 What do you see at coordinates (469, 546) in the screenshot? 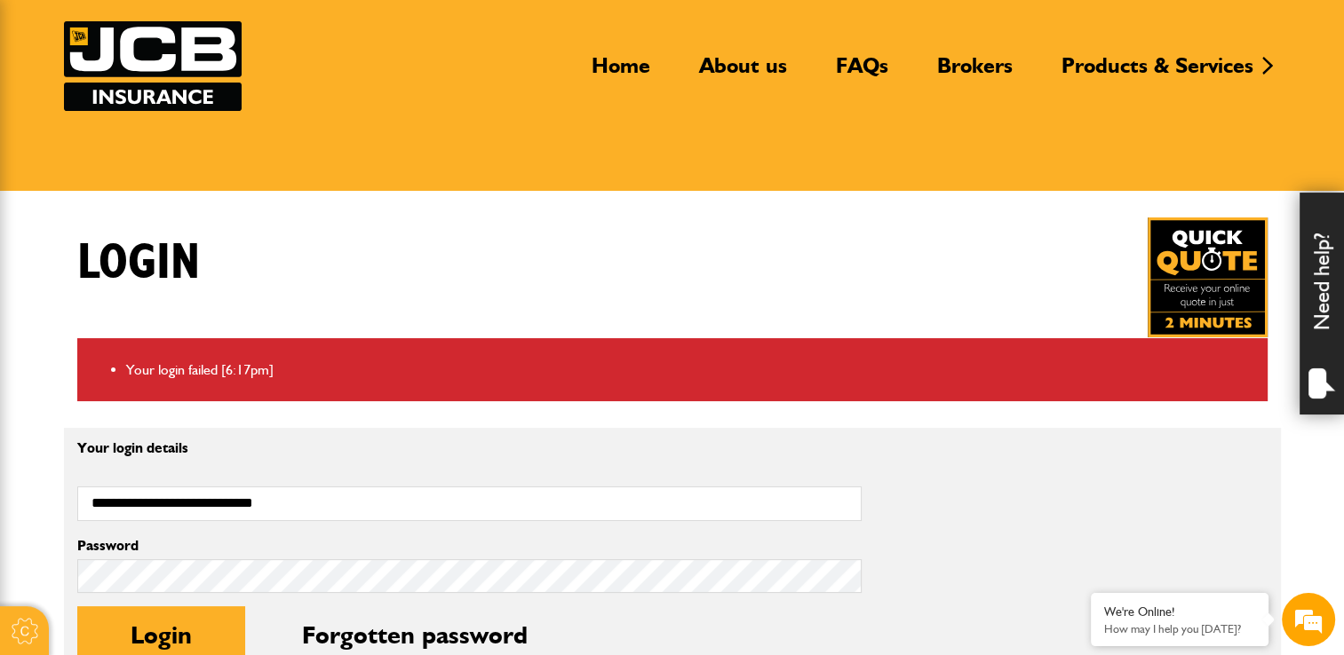
I see `label: Password` at bounding box center [469, 546].